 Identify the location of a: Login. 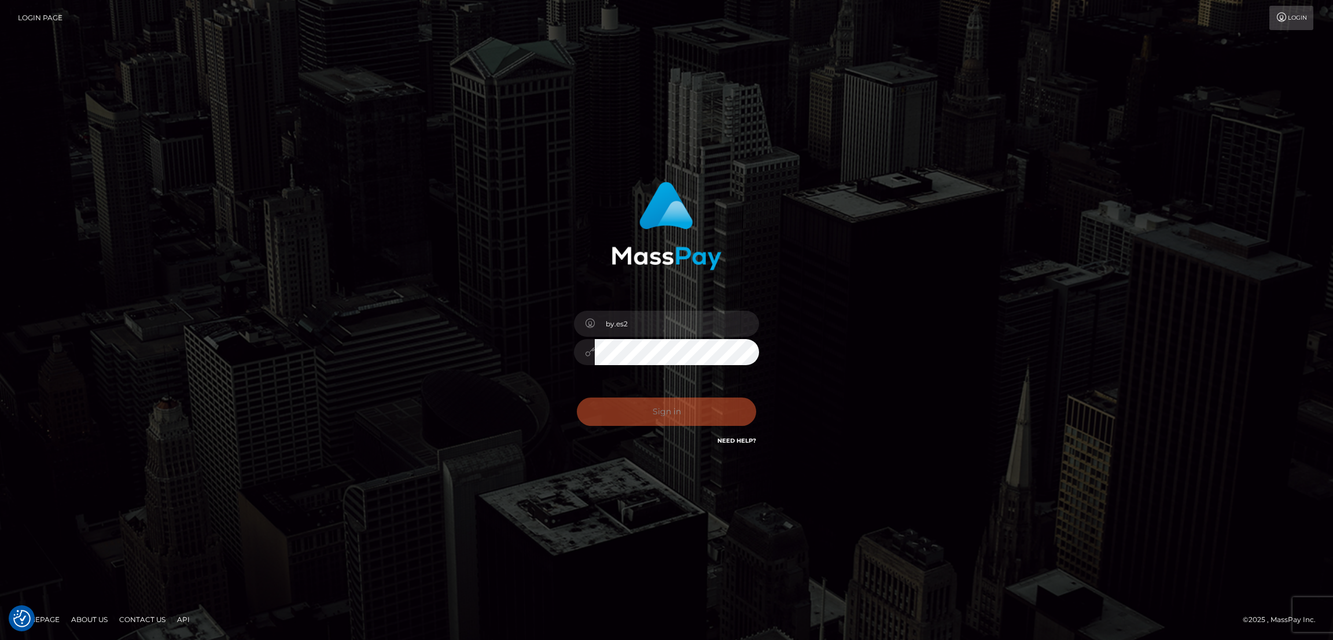
(1291, 18).